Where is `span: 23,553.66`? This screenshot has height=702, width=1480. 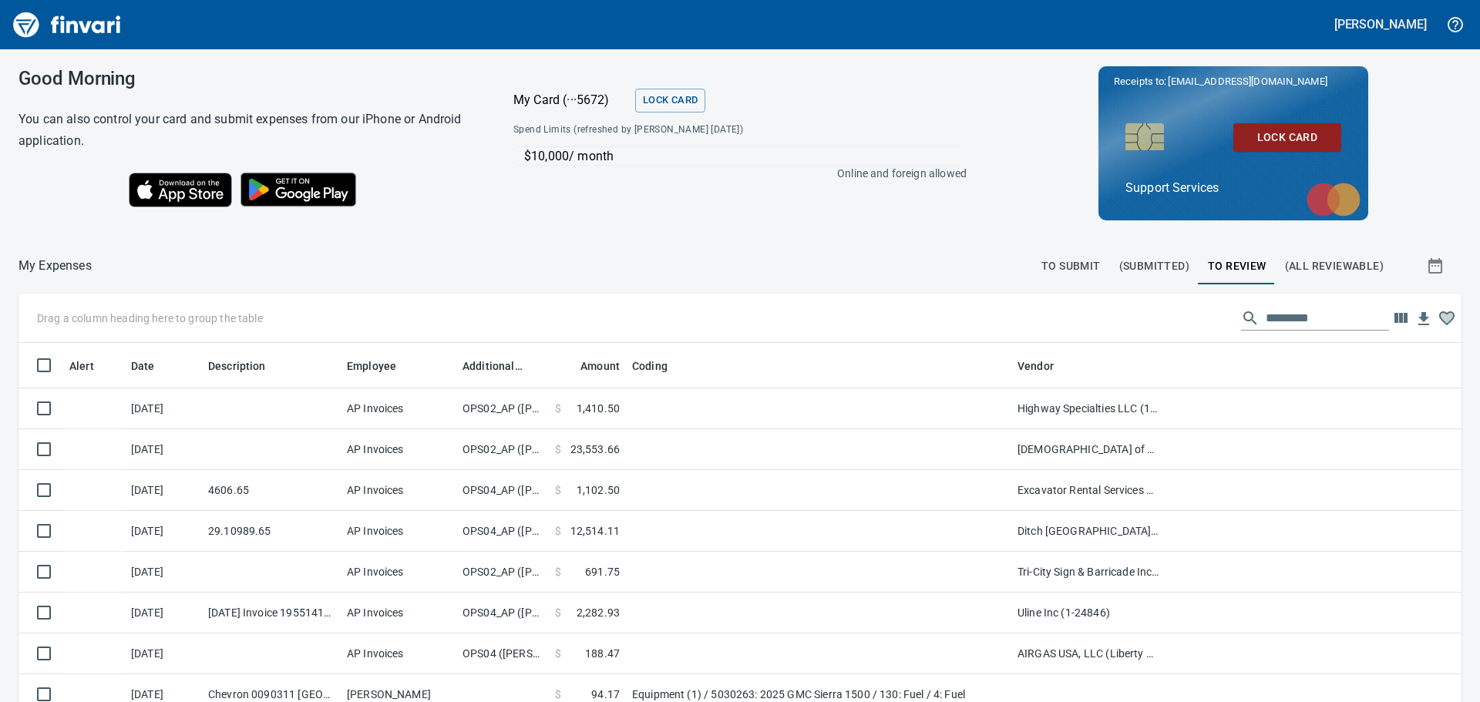
span: 23,553.66 is located at coordinates (595, 449).